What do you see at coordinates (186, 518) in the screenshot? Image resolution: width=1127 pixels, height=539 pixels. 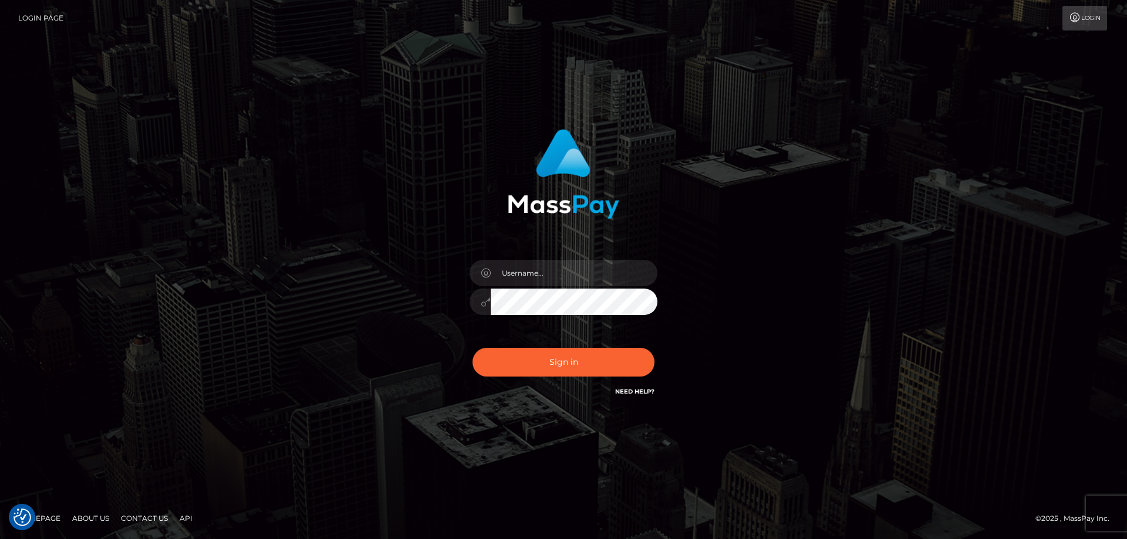 I see `a: API` at bounding box center [186, 518].